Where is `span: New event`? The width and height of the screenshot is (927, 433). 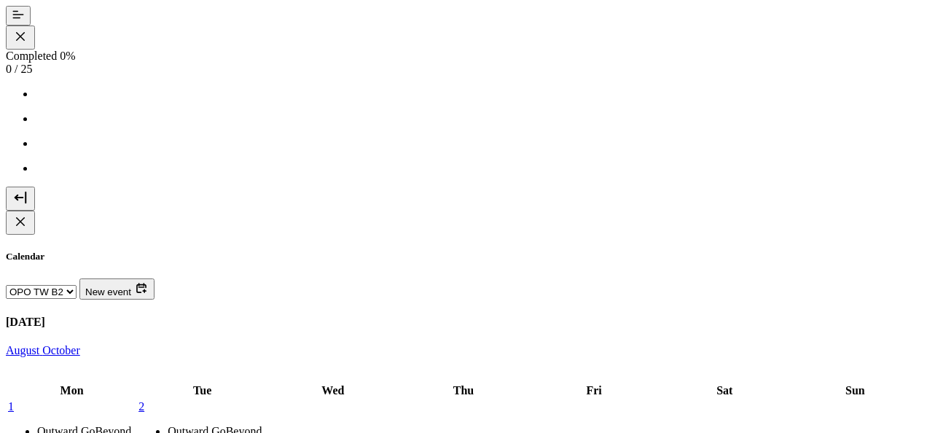
span: New event is located at coordinates (108, 292).